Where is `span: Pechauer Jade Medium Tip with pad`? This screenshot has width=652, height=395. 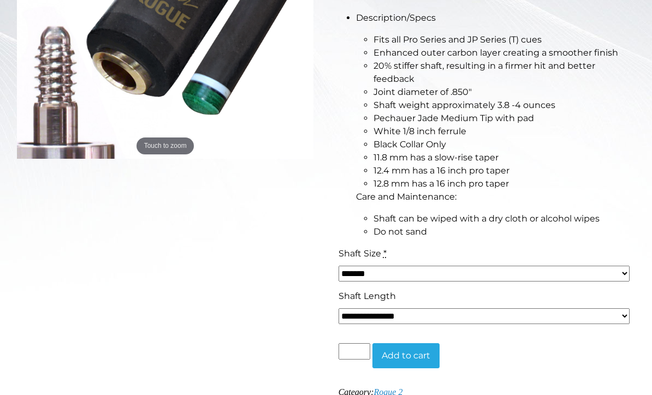 span: Pechauer Jade Medium Tip with pad is located at coordinates (454, 118).